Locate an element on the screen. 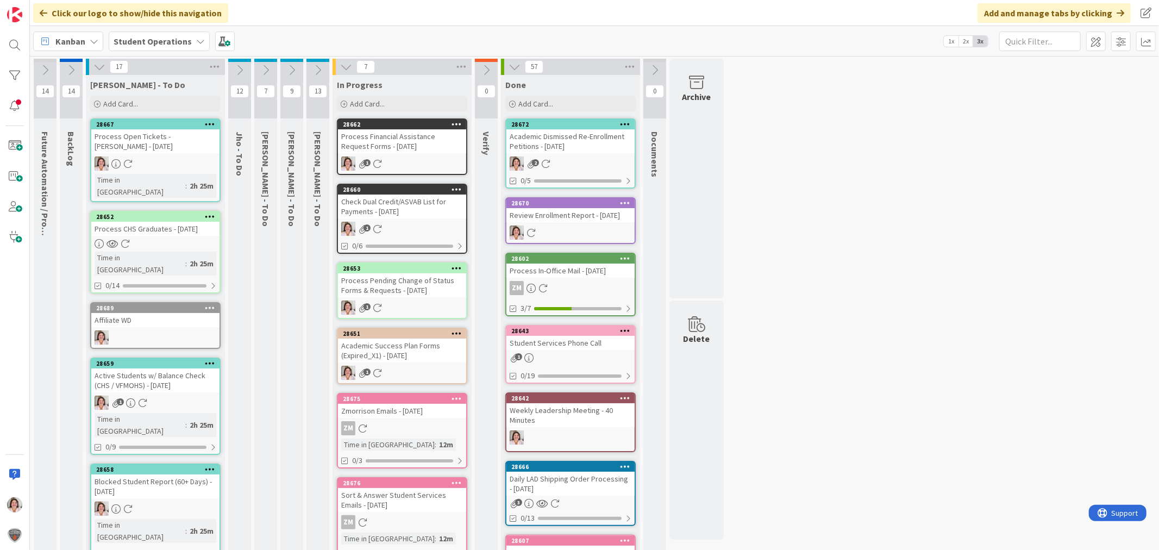 This screenshot has width=1159, height=550. span: 0/3 is located at coordinates (357, 460).